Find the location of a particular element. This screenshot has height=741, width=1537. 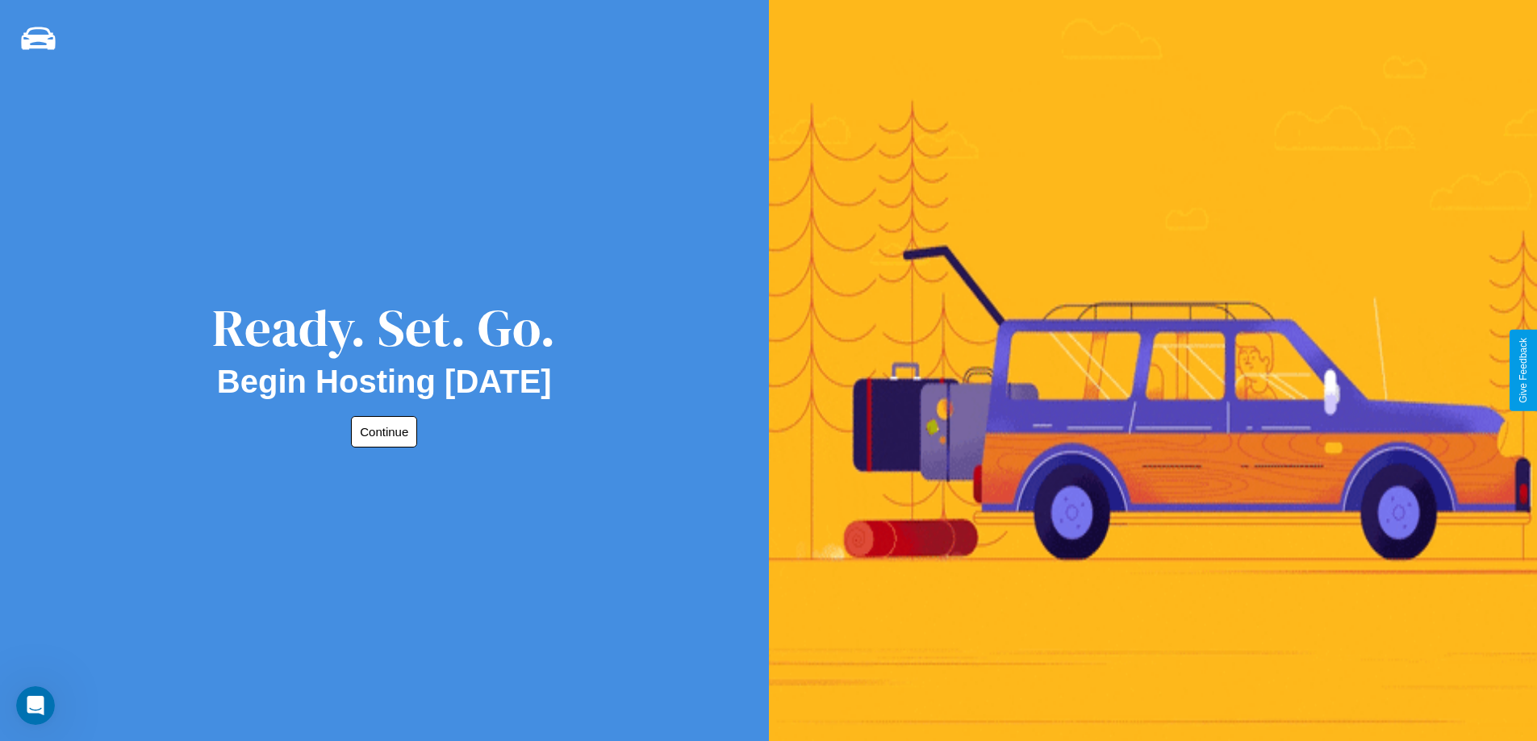

button: Continue is located at coordinates (384, 432).